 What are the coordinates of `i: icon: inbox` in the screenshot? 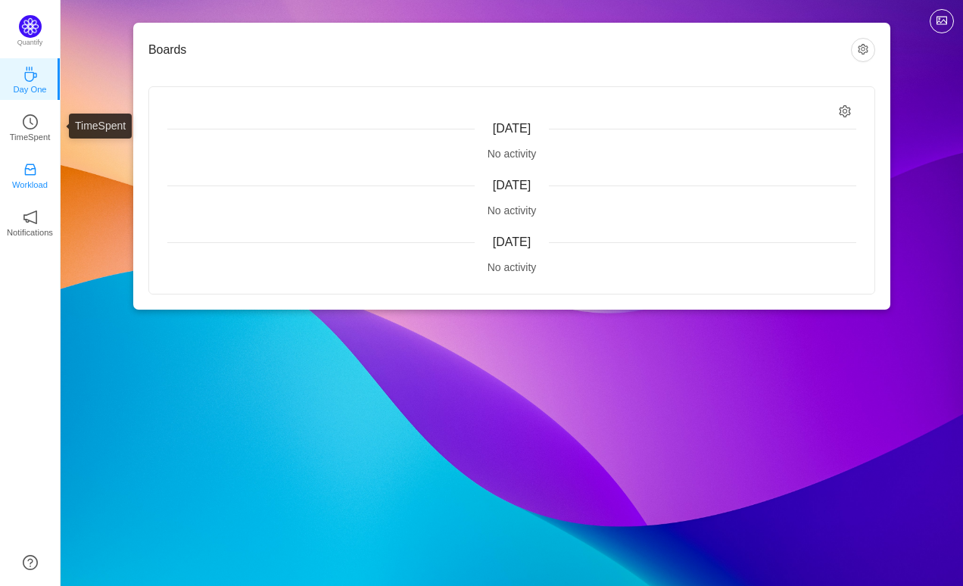 It's located at (30, 170).